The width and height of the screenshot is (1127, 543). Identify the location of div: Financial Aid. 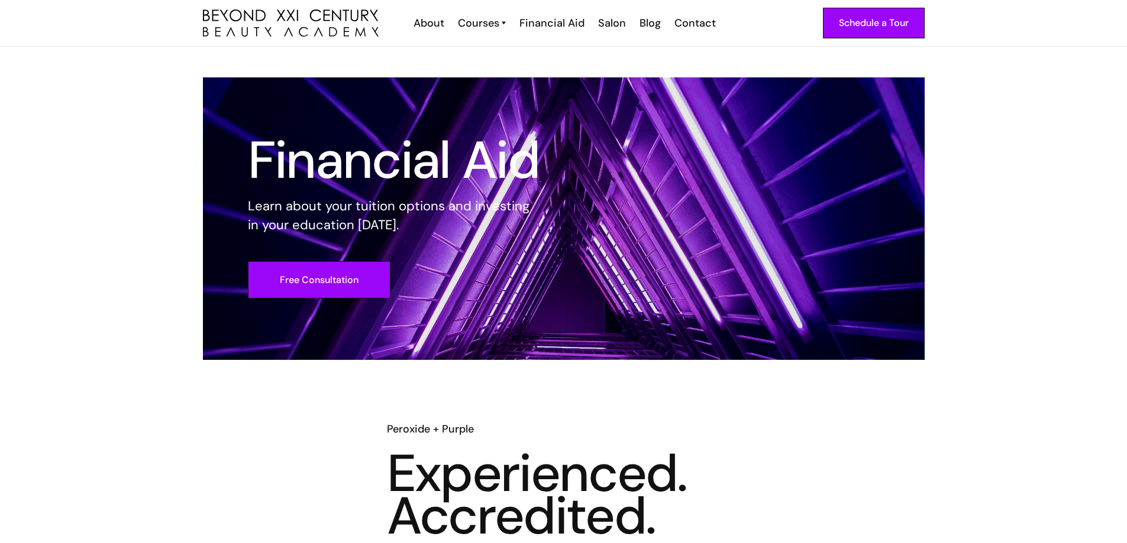
(552, 23).